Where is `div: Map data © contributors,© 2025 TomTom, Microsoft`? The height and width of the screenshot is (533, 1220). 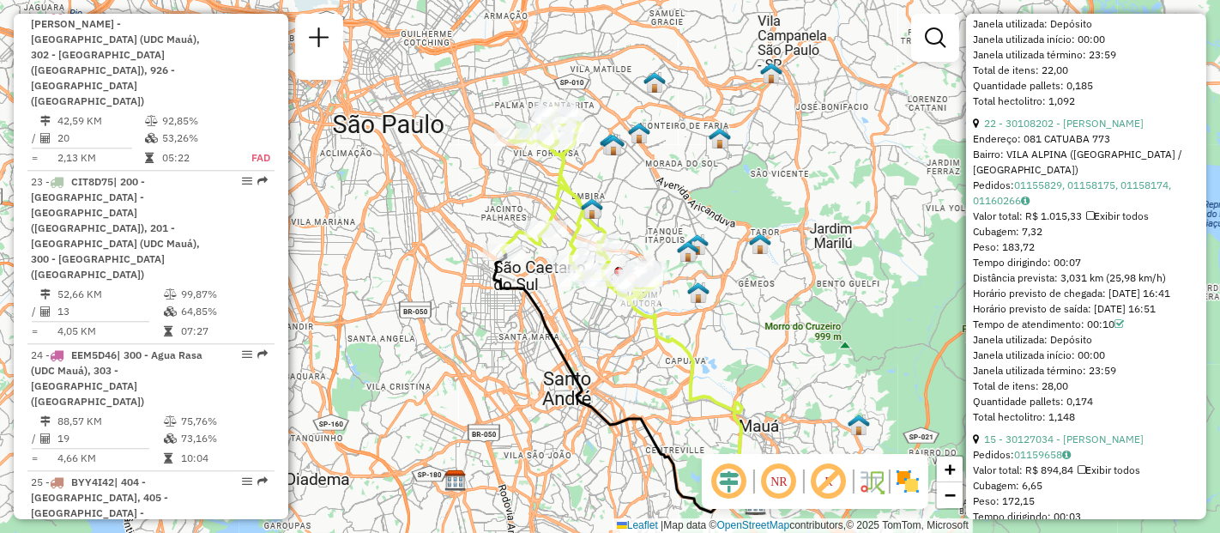 div: Map data © contributors,© 2025 TomTom, Microsoft is located at coordinates (792, 525).